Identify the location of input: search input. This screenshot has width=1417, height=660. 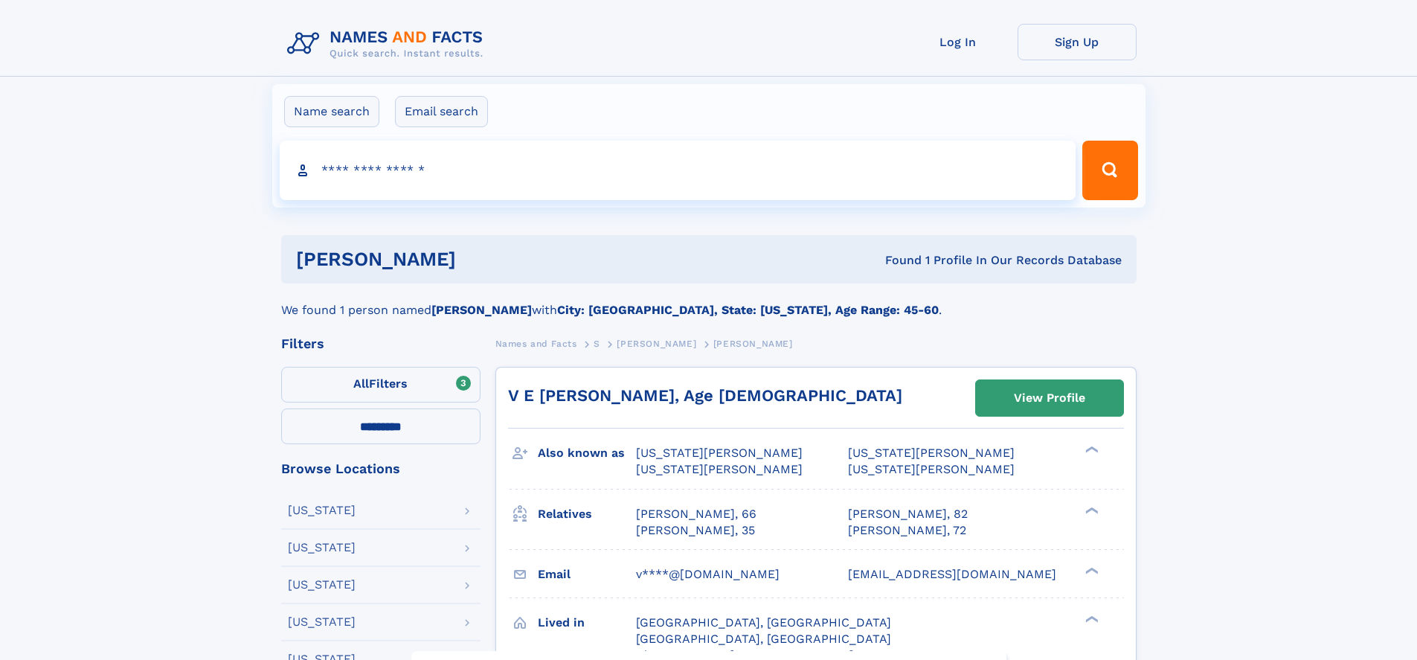
(677, 170).